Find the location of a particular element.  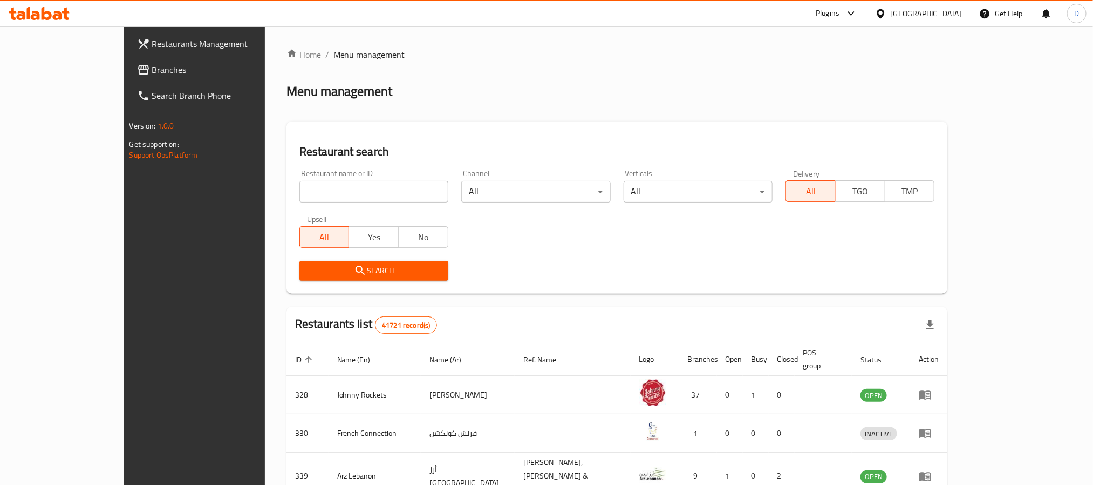

button: Yes is located at coordinates (373, 237).